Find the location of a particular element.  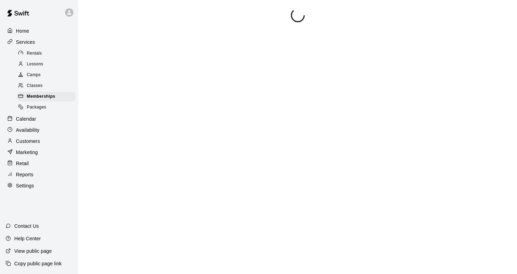

p: Help Center is located at coordinates (27, 239).